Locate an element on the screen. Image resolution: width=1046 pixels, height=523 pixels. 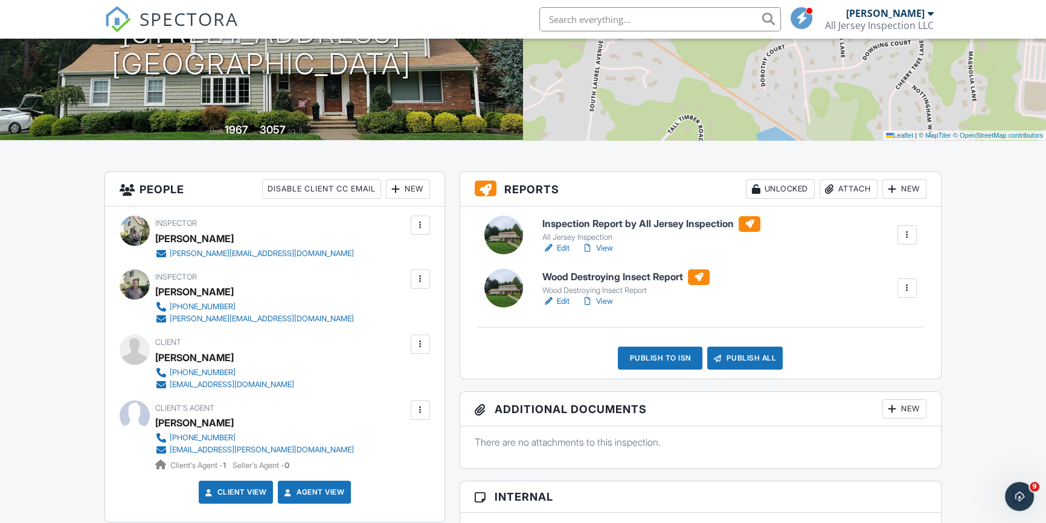
a: SPECTORA is located at coordinates (171, 29).